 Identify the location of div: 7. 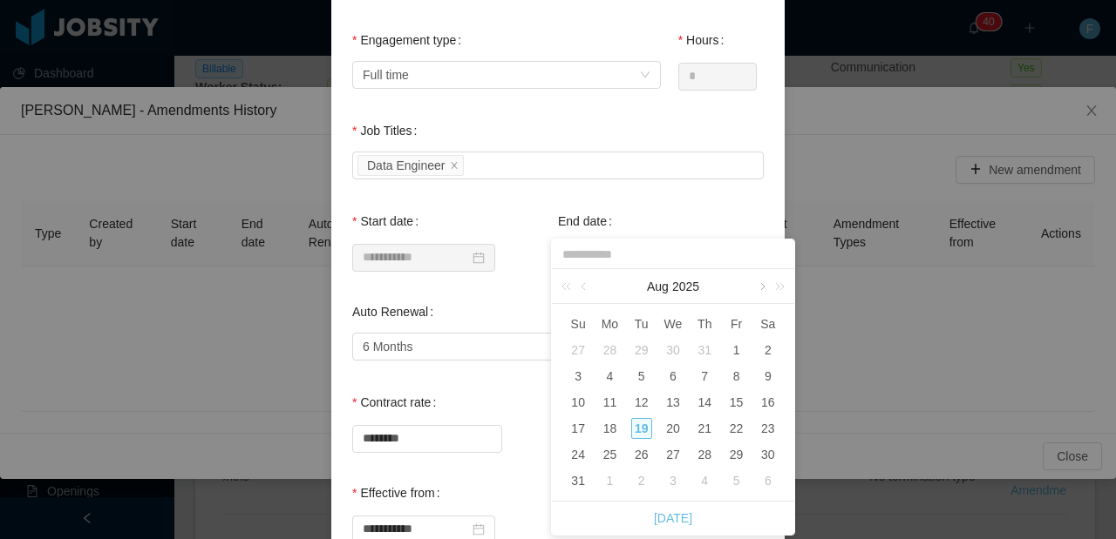
(704, 377).